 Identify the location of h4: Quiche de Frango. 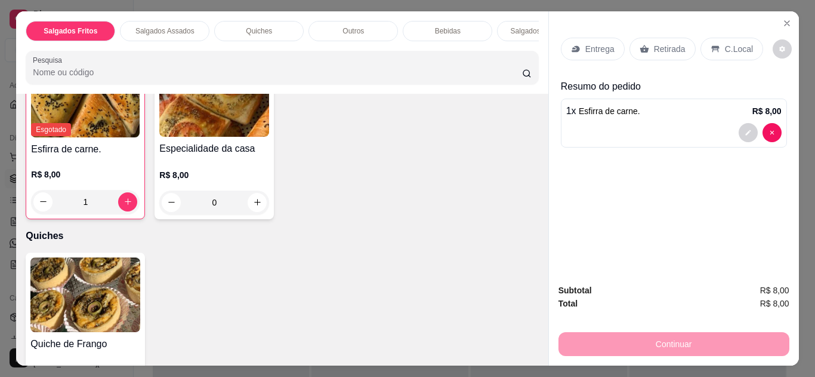
(85, 344).